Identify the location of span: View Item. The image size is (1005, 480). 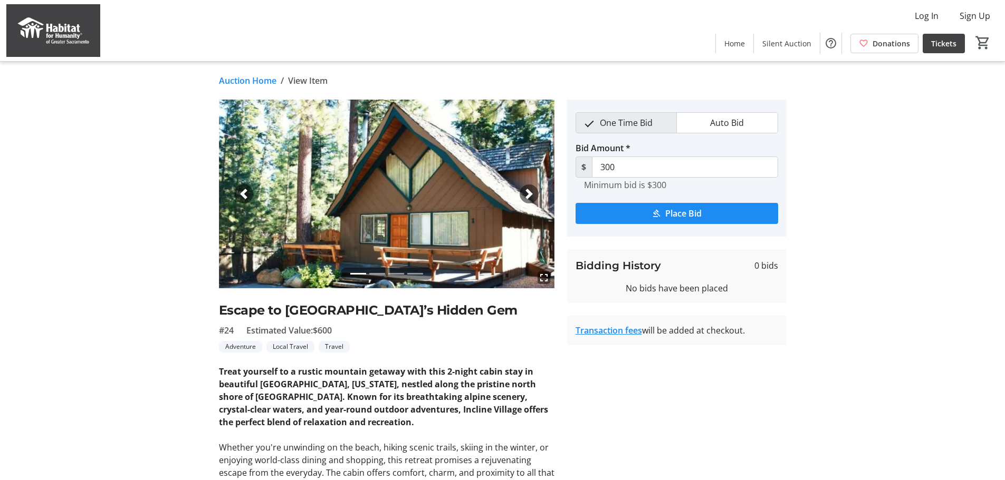
(307, 81).